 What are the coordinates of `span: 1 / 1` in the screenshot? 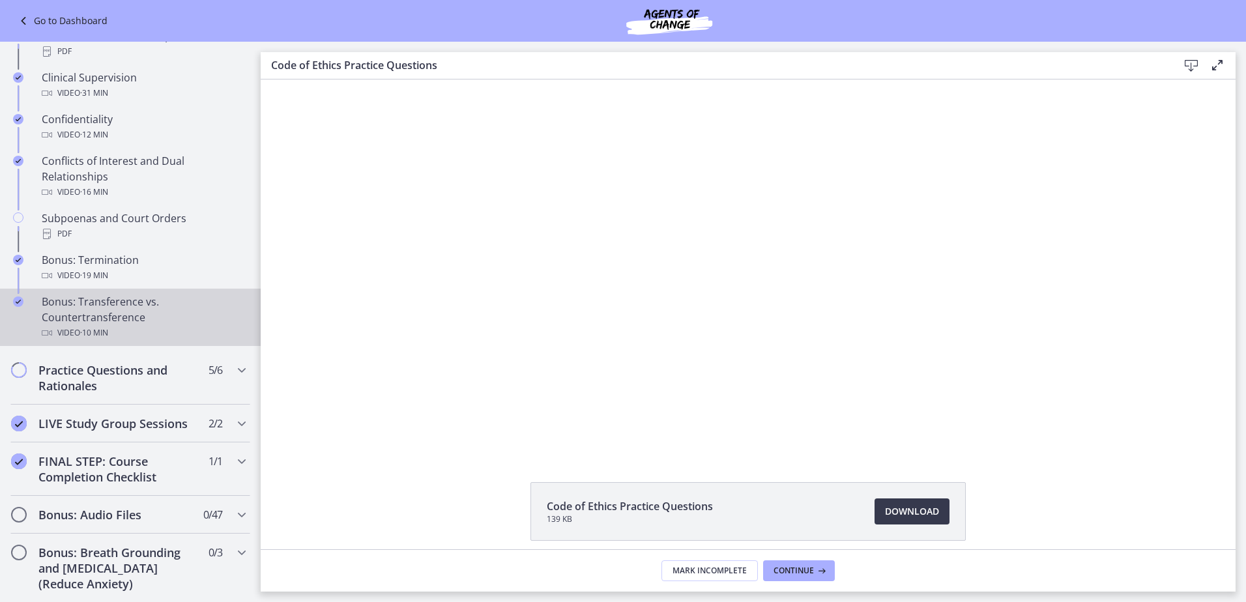 It's located at (215, 461).